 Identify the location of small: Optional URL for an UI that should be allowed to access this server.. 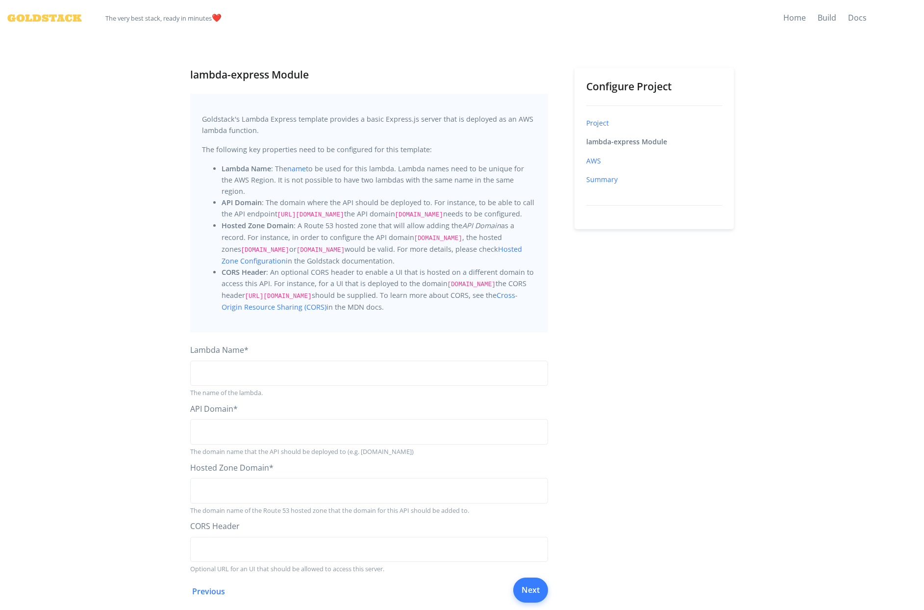
(369, 568).